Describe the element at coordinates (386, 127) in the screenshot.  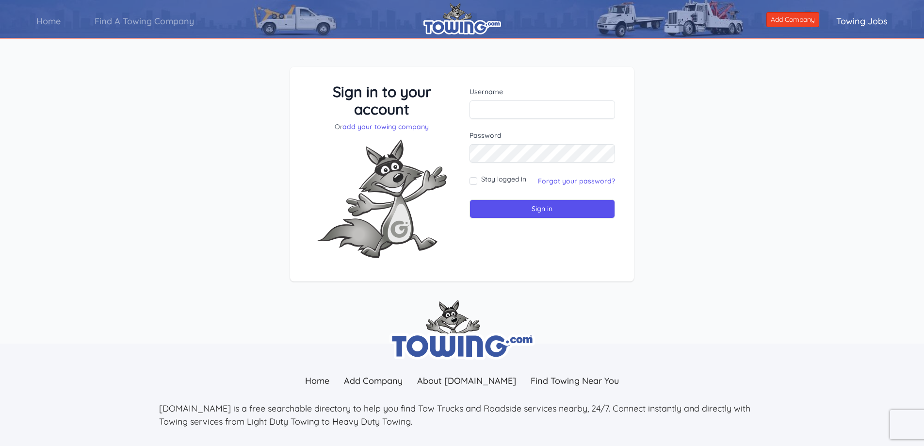
I see `a: add your towing company` at that location.